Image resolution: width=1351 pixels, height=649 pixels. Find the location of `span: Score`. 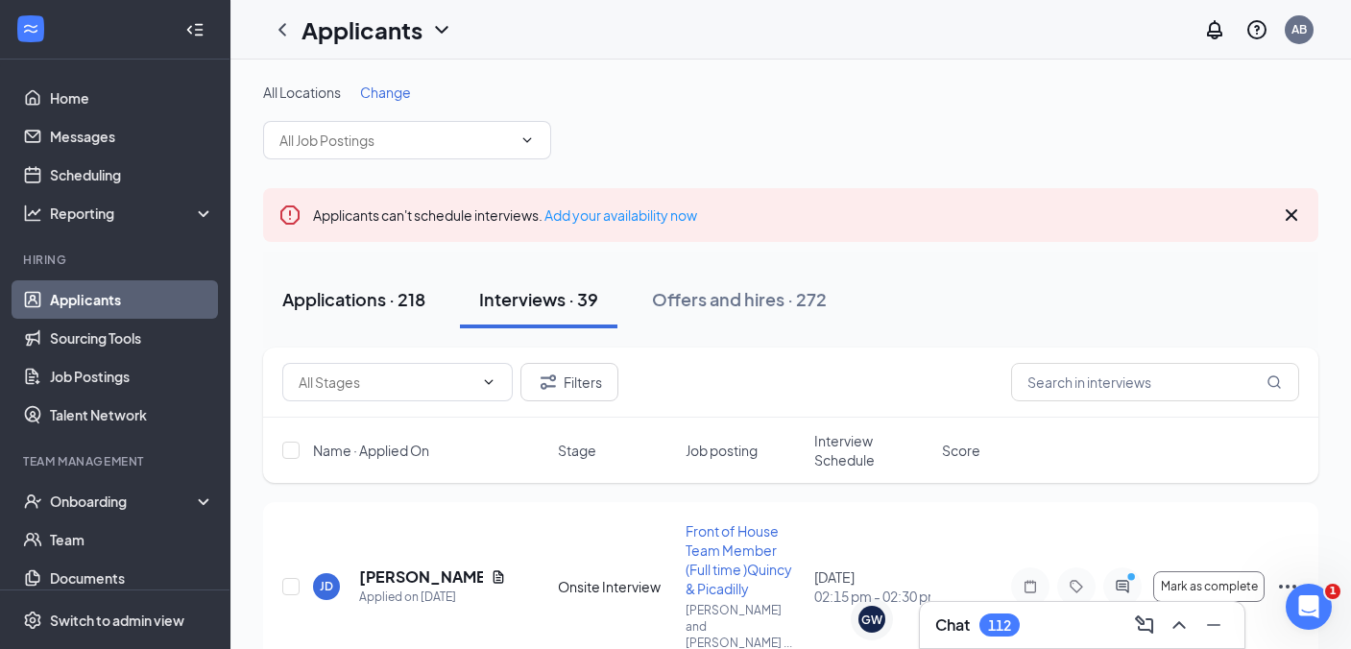

span: Score is located at coordinates (961, 450).